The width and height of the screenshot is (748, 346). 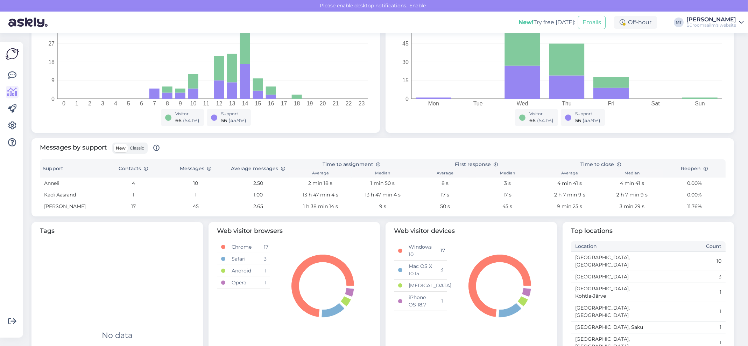 I want to click on td: 3 min 29 s, so click(x=632, y=206).